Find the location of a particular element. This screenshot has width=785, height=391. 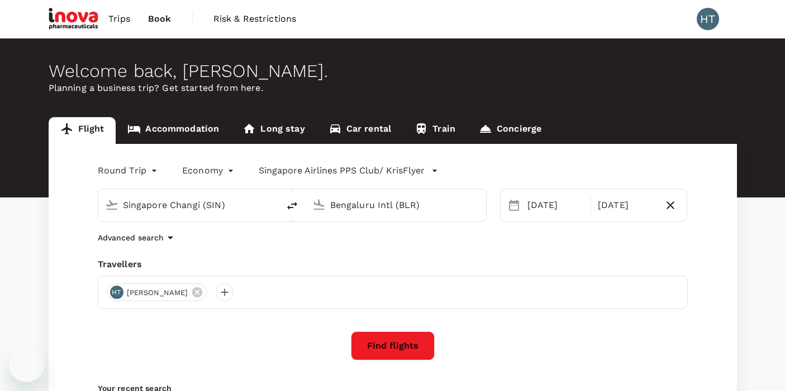

span: Trips is located at coordinates (119, 19).